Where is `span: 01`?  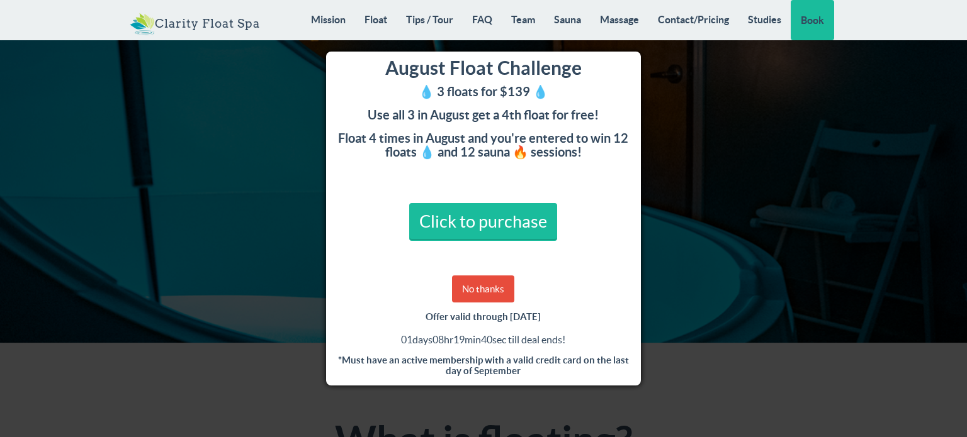
span: 01 is located at coordinates (407, 340).